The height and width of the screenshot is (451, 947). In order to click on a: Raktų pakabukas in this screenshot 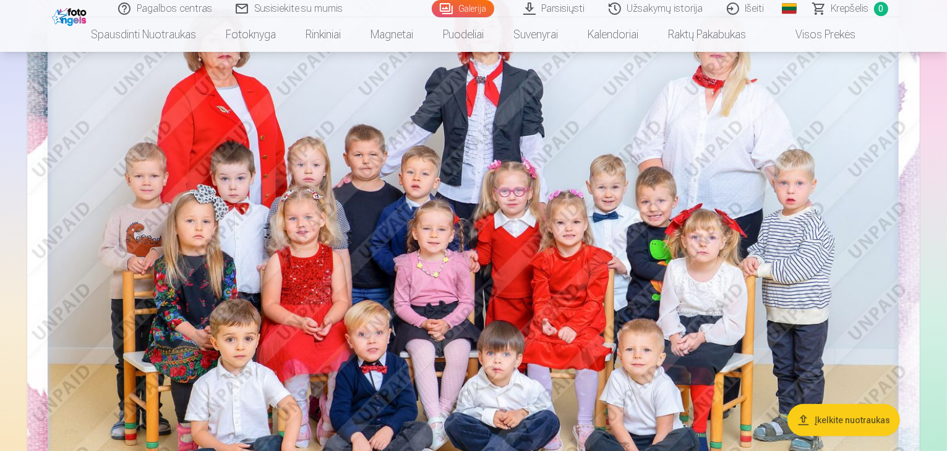, I will do `click(707, 35)`.